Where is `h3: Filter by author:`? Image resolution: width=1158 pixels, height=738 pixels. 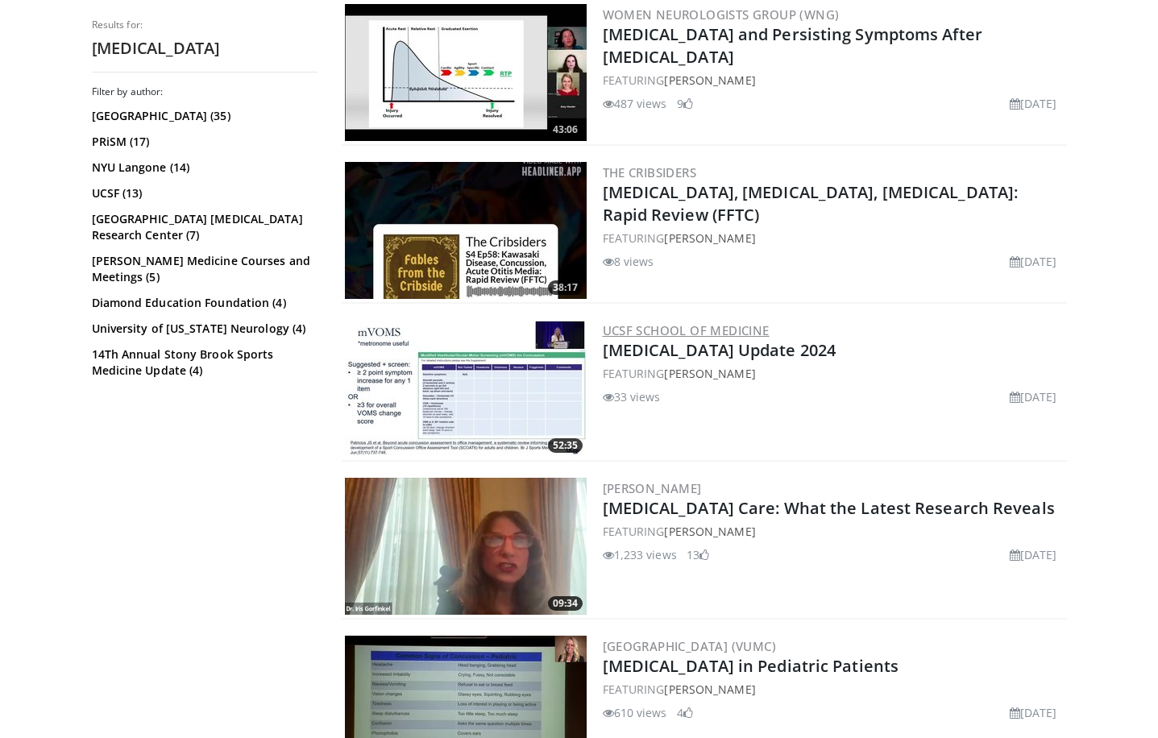 h3: Filter by author: is located at coordinates (205, 92).